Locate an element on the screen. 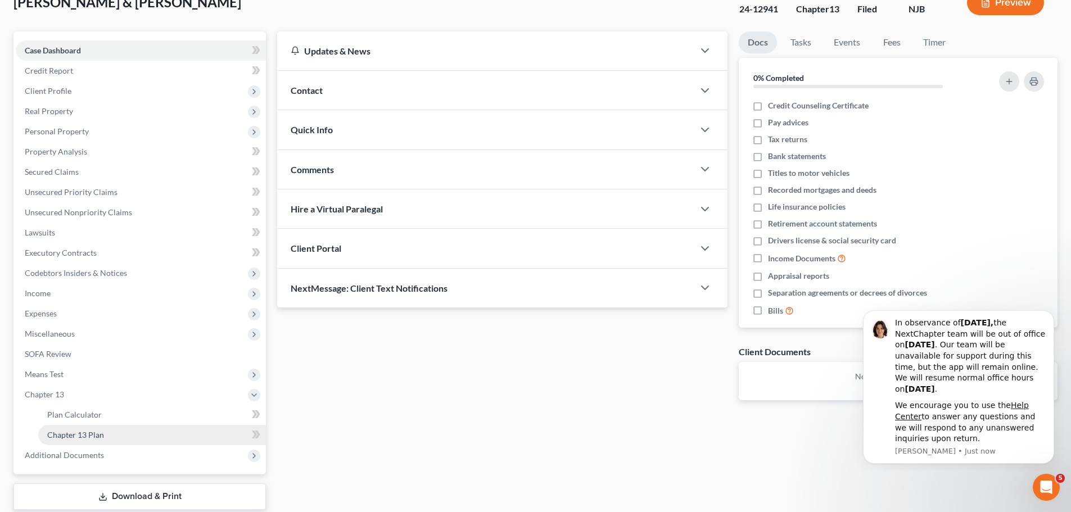 This screenshot has height=512, width=1071. span: Drivers license & social security card is located at coordinates (832, 241).